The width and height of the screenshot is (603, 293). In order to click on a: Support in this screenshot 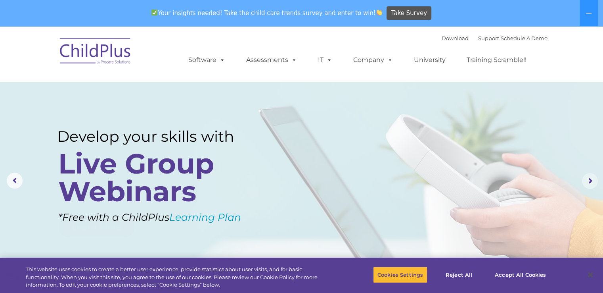, I will do `click(488, 38)`.